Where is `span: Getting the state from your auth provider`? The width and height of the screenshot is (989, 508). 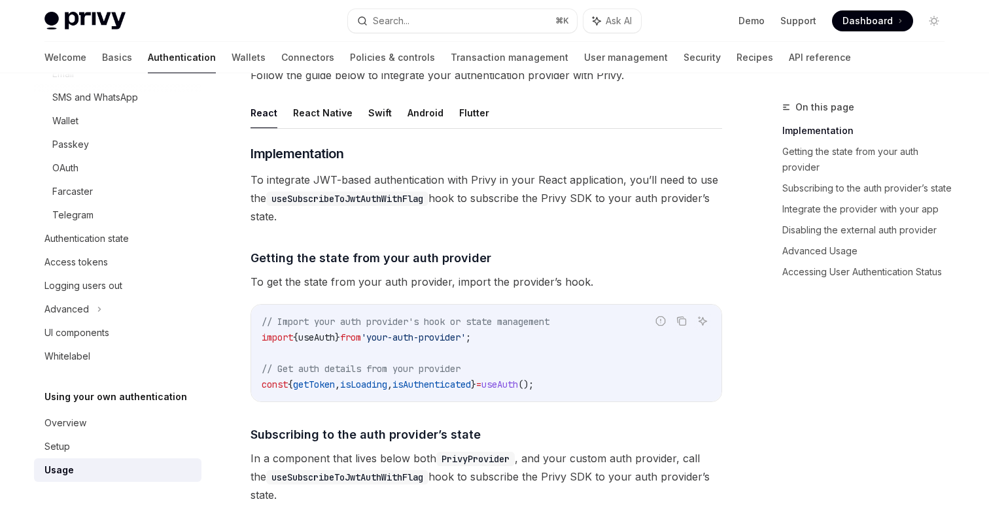
span: Getting the state from your auth provider is located at coordinates (371, 258).